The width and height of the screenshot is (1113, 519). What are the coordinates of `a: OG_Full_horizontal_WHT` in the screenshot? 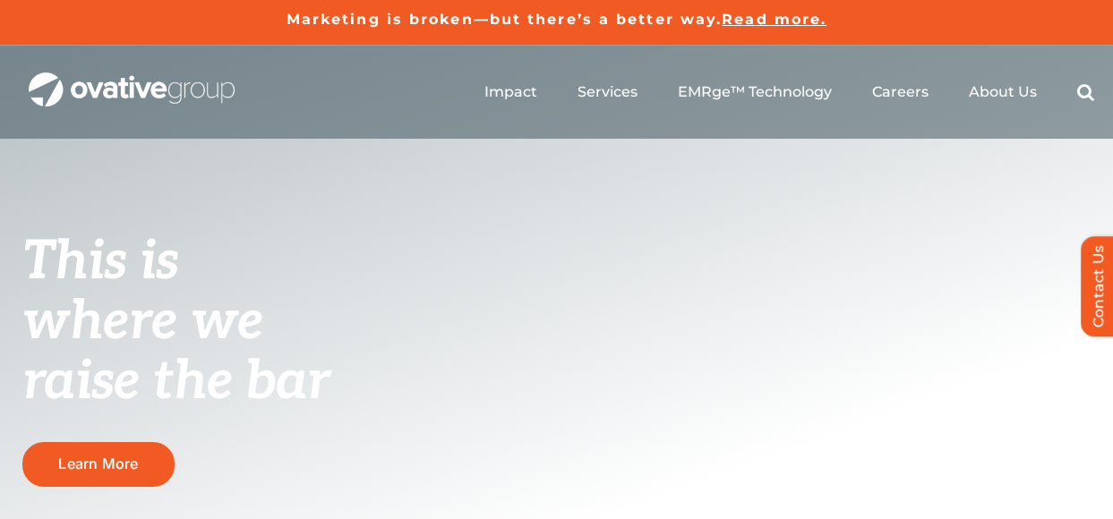 It's located at (132, 79).